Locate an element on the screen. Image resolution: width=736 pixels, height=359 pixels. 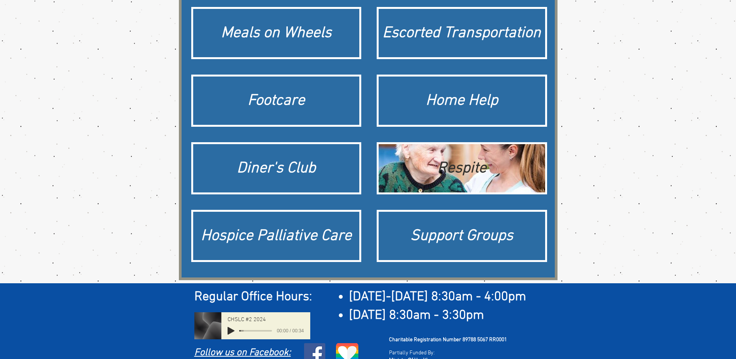
div: Footcare is located at coordinates (276, 101).